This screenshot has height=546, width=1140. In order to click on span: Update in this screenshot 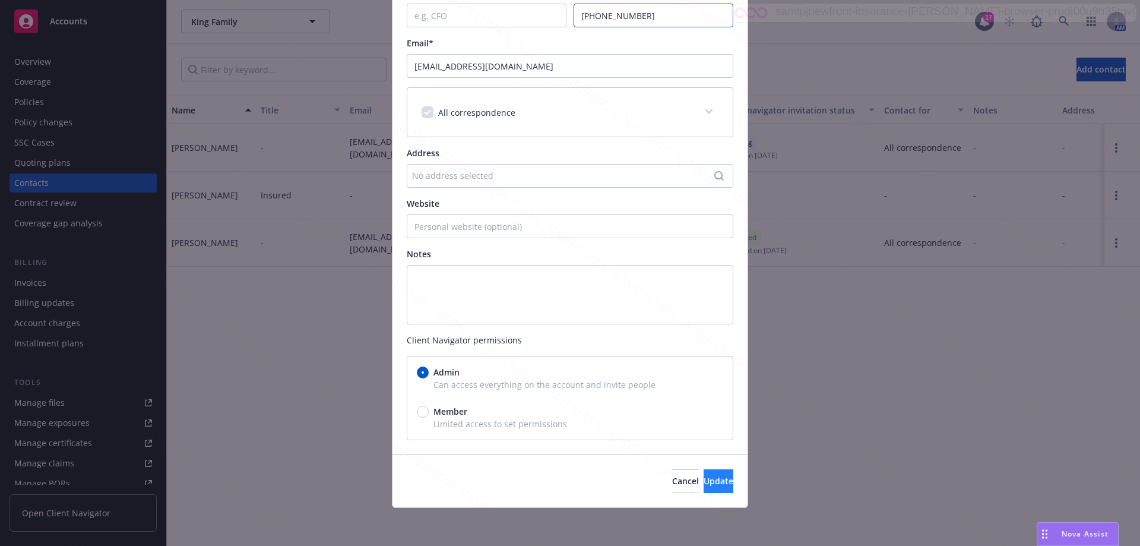, I will do `click(719, 480)`.